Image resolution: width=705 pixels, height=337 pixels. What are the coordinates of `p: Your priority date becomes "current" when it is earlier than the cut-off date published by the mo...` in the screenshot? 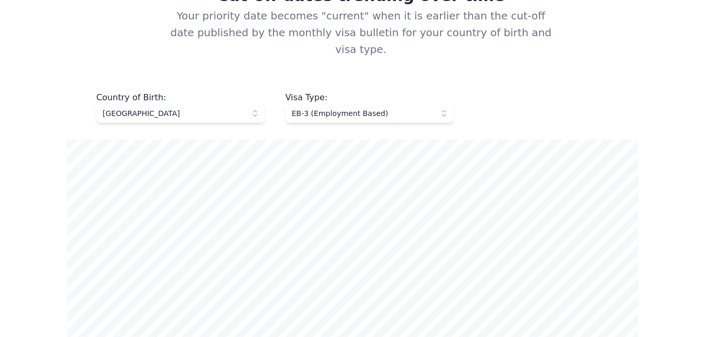 It's located at (353, 49).